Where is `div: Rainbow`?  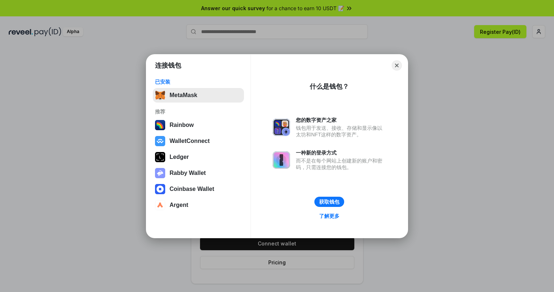 div: Rainbow is located at coordinates (182, 125).